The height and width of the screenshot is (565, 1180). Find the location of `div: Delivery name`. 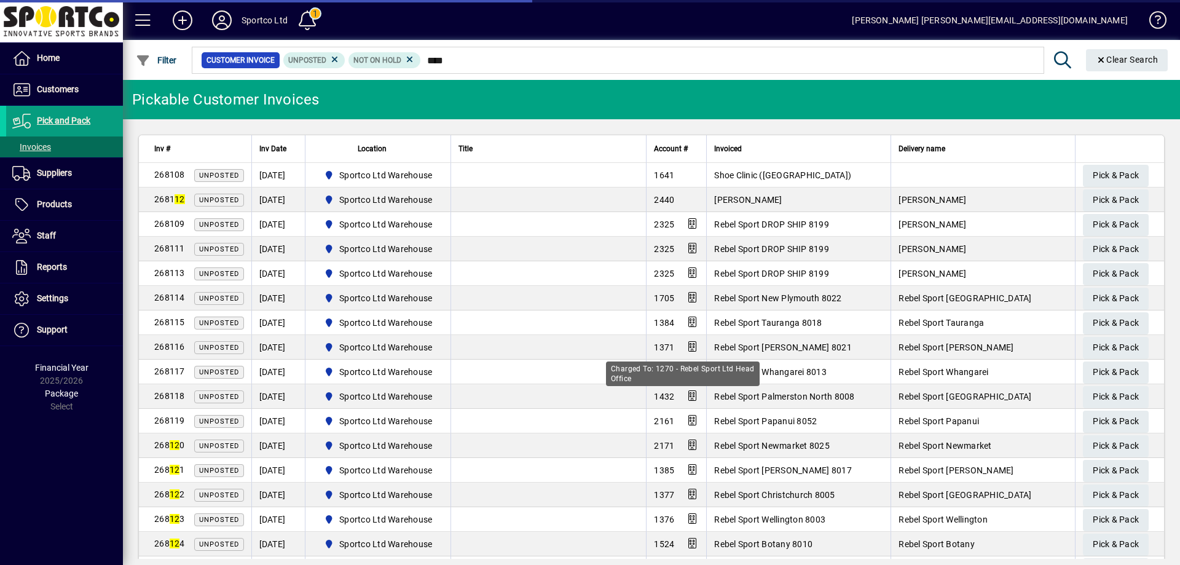

div: Delivery name is located at coordinates (983, 149).